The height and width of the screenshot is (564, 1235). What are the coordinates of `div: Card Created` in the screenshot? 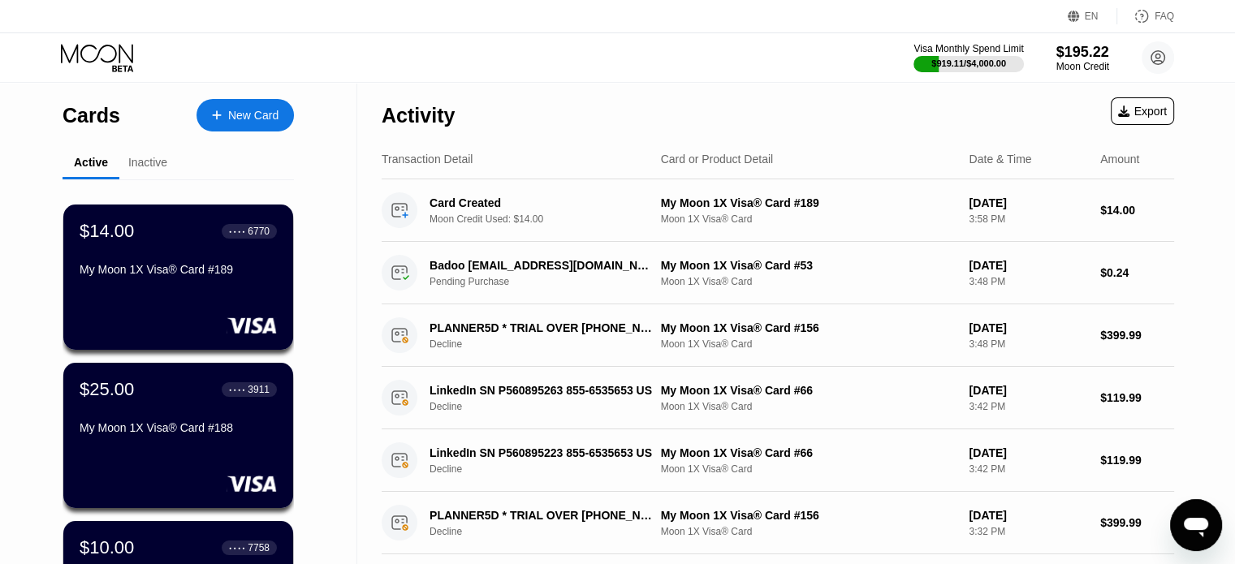 It's located at (541, 203).